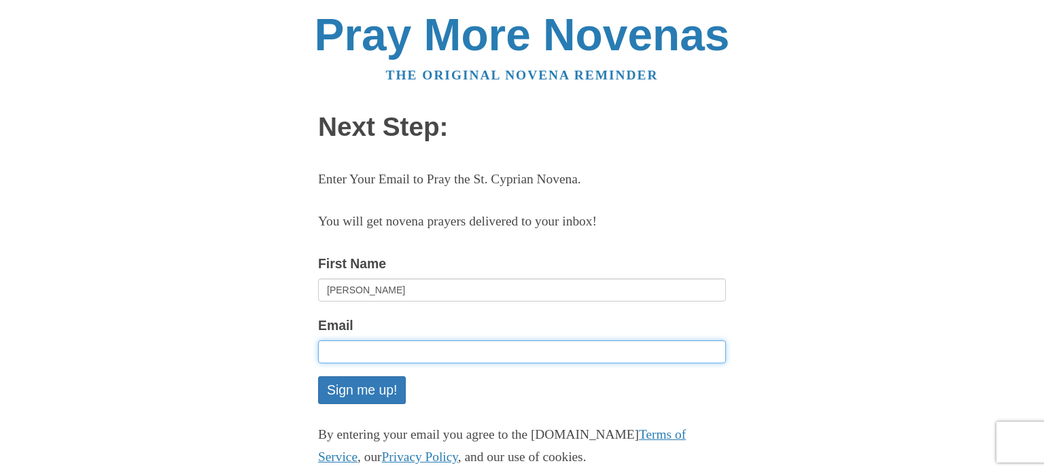 This screenshot has width=1044, height=472. I want to click on a: The original novena reminder, so click(522, 75).